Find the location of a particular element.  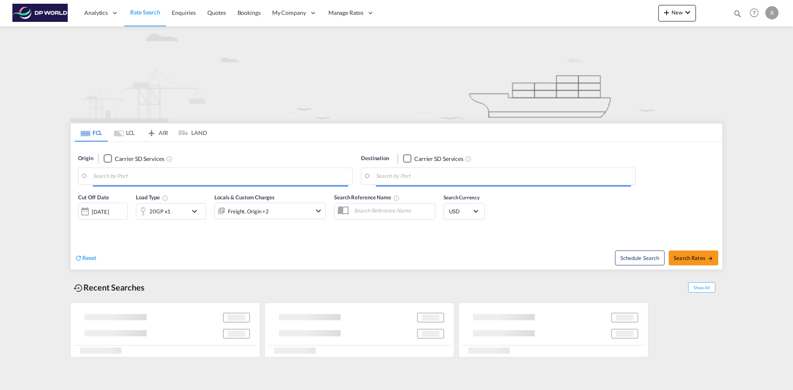

span: Locals & Custom Charges is located at coordinates (244, 197).